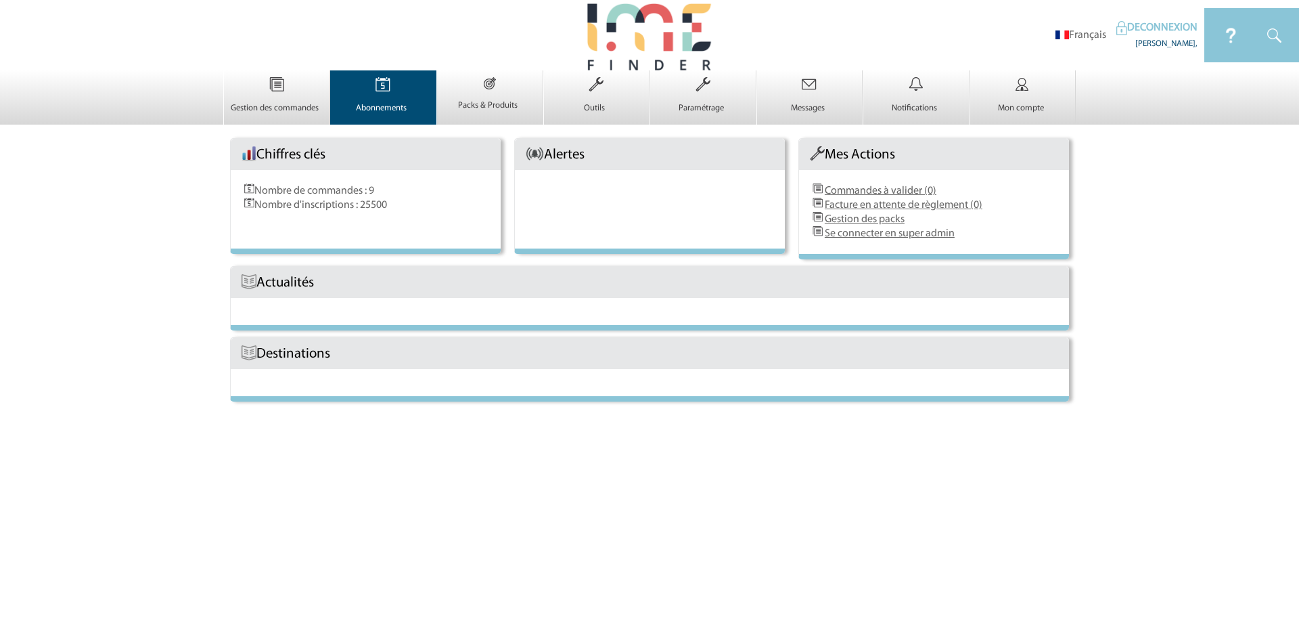 This screenshot has height=617, width=1299. I want to click on img: Messages, so click(809, 85).